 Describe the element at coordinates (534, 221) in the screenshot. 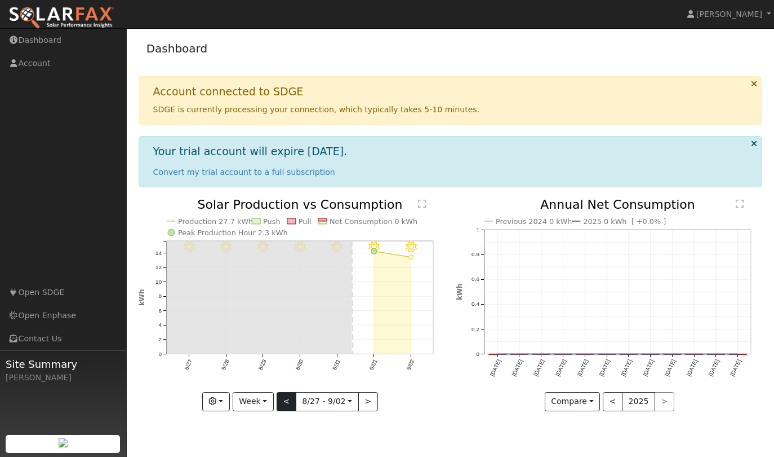

I see `text: Previous 2024 0 kWh` at that location.